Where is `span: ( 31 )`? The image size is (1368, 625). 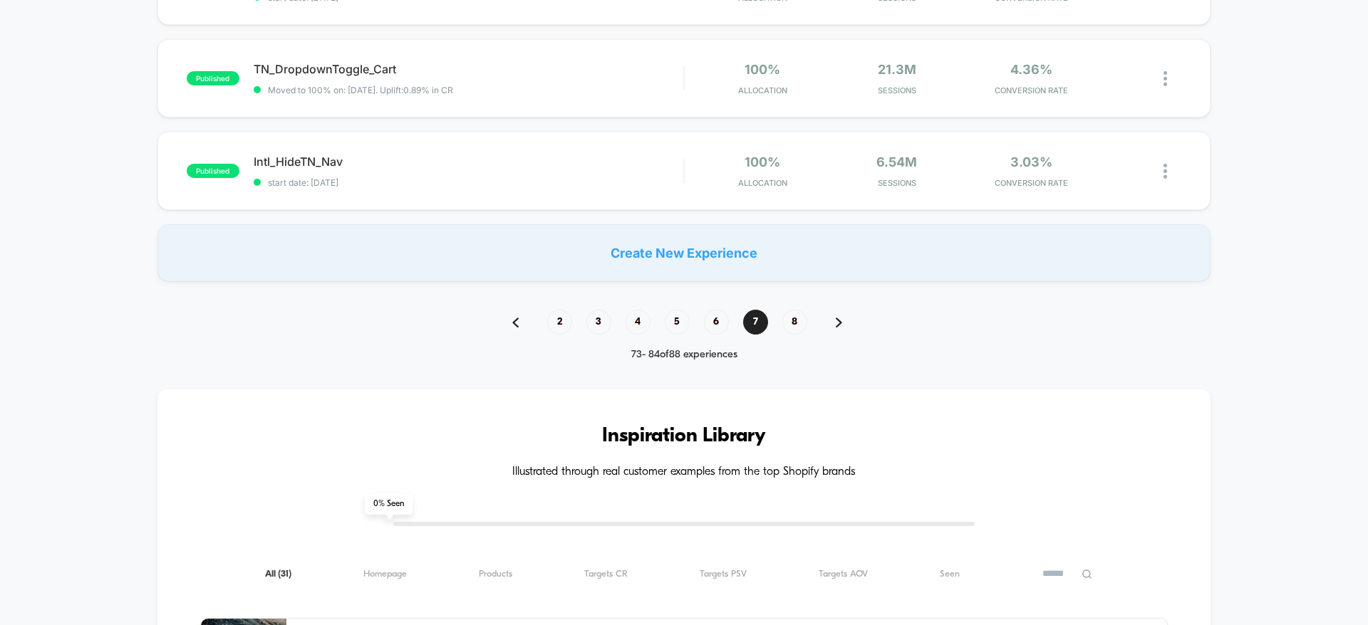
span: ( 31 ) is located at coordinates (284, 574).